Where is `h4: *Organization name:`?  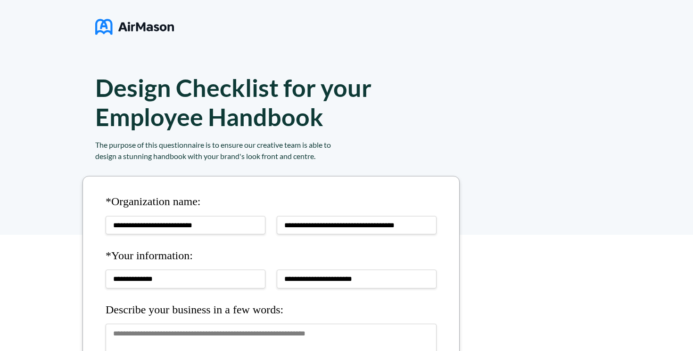
h4: *Organization name: is located at coordinates (271, 202).